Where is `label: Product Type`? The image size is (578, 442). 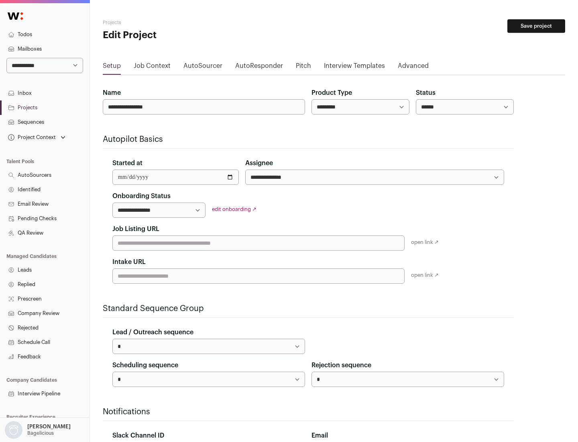 label: Product Type is located at coordinates (332, 93).